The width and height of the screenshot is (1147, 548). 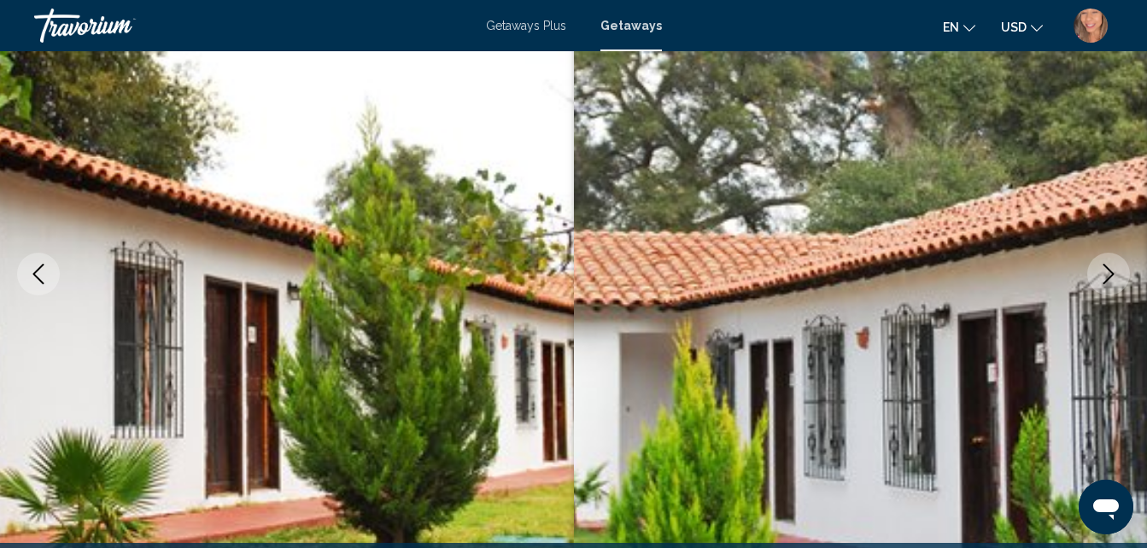 I want to click on button: User Menu, so click(x=1091, y=26).